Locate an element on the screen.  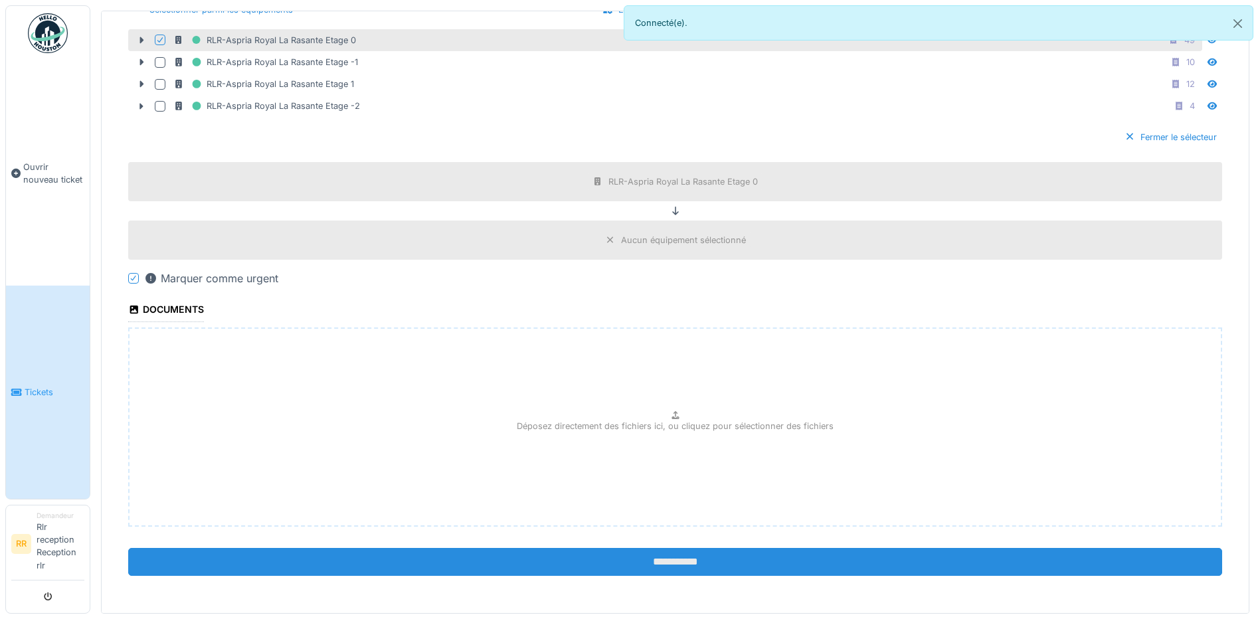
img: Badge_color-CXgf-gQk.svg is located at coordinates (48, 33).